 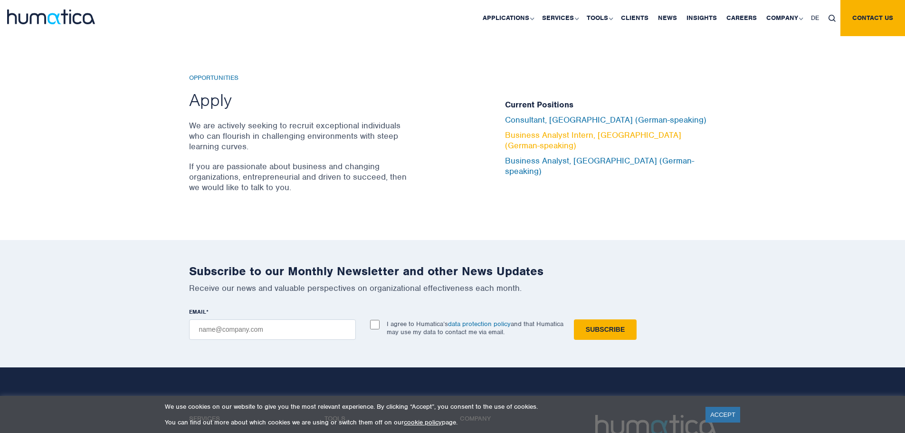 What do you see at coordinates (299, 78) in the screenshot?
I see `h6: Opportunities` at bounding box center [299, 78].